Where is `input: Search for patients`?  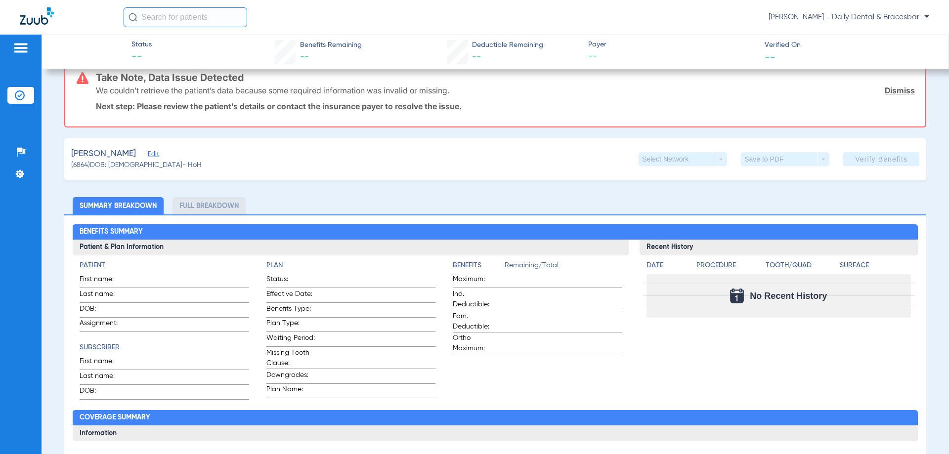 input: Search for patients is located at coordinates (185, 17).